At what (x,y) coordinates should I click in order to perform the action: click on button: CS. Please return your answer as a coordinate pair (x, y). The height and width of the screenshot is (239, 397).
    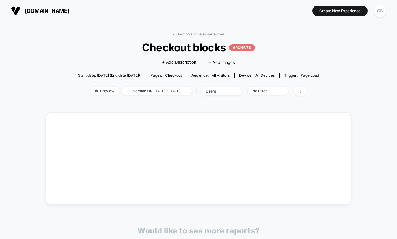
    Looking at the image, I should click on (380, 11).